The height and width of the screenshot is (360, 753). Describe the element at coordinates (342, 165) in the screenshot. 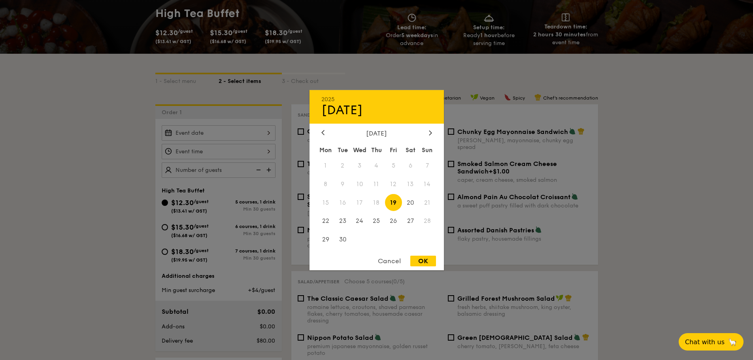

I see `span: 2` at that location.